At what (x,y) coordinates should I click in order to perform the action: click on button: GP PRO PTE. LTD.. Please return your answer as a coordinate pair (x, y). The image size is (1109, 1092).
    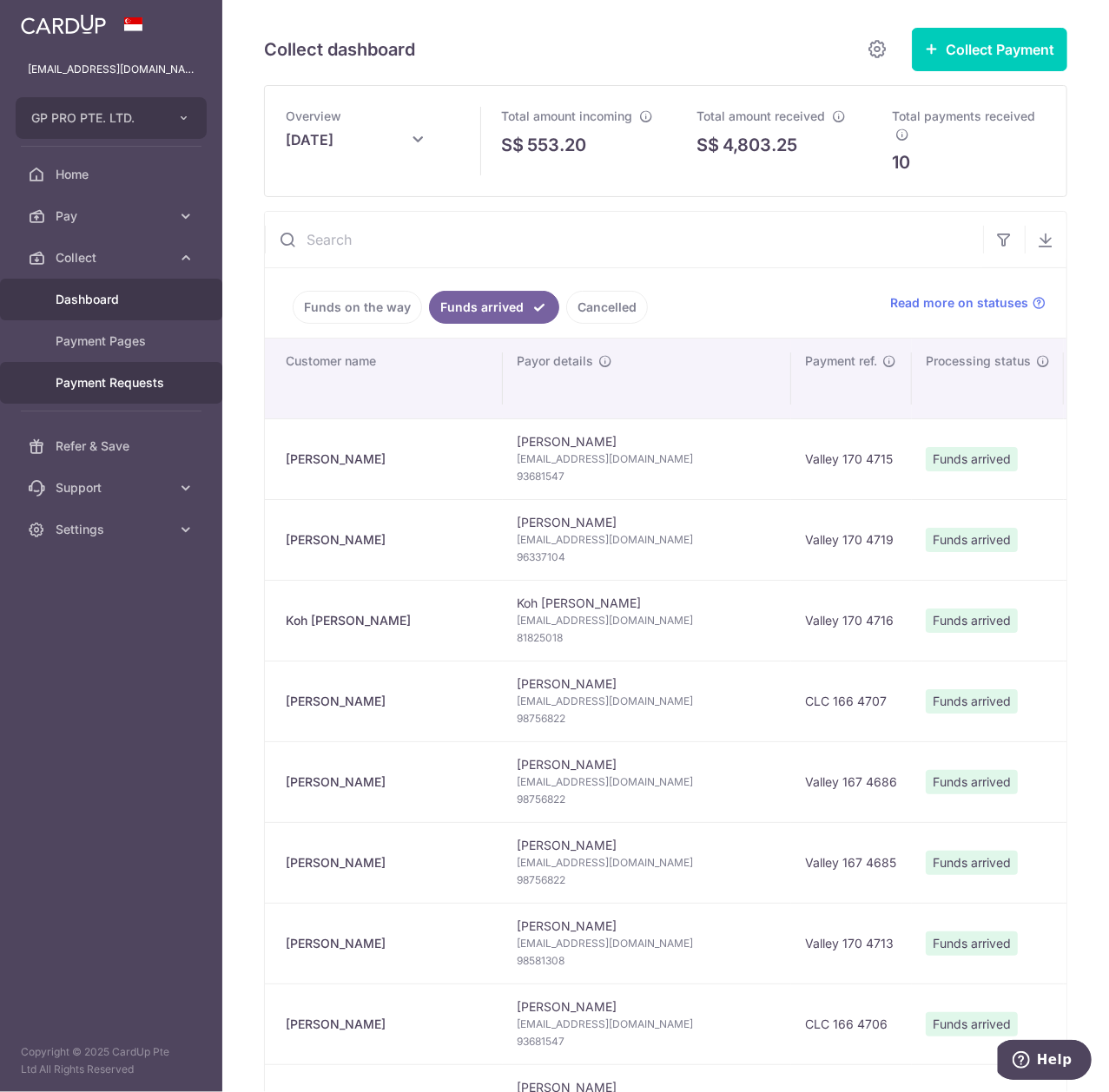
    Looking at the image, I should click on (111, 118).